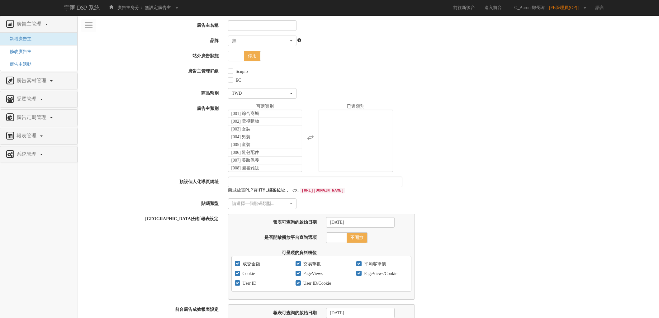 The width and height of the screenshot is (659, 318). What do you see at coordinates (317, 284) in the screenshot?
I see `label: User ID/Cookie` at bounding box center [317, 284].